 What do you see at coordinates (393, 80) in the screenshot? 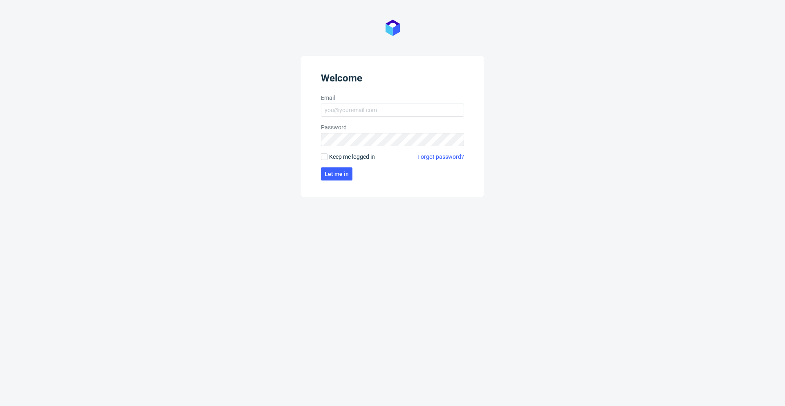
I see `header: Welcome` at bounding box center [393, 80].